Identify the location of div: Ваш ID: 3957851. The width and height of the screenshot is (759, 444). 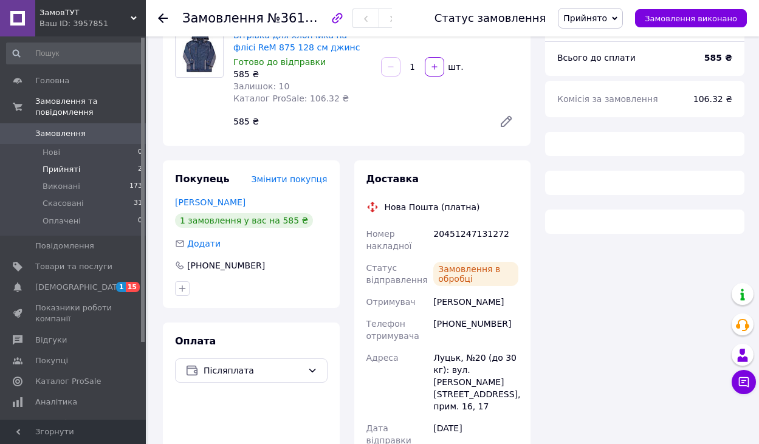
(92, 24).